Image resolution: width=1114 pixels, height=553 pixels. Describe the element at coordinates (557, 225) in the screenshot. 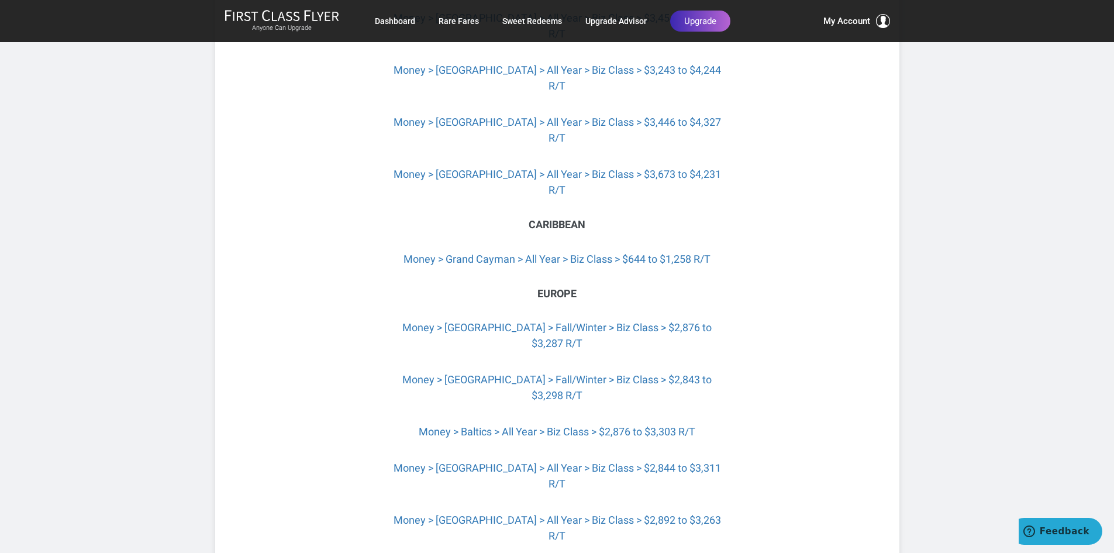

I see `h3: CaribBean` at that location.